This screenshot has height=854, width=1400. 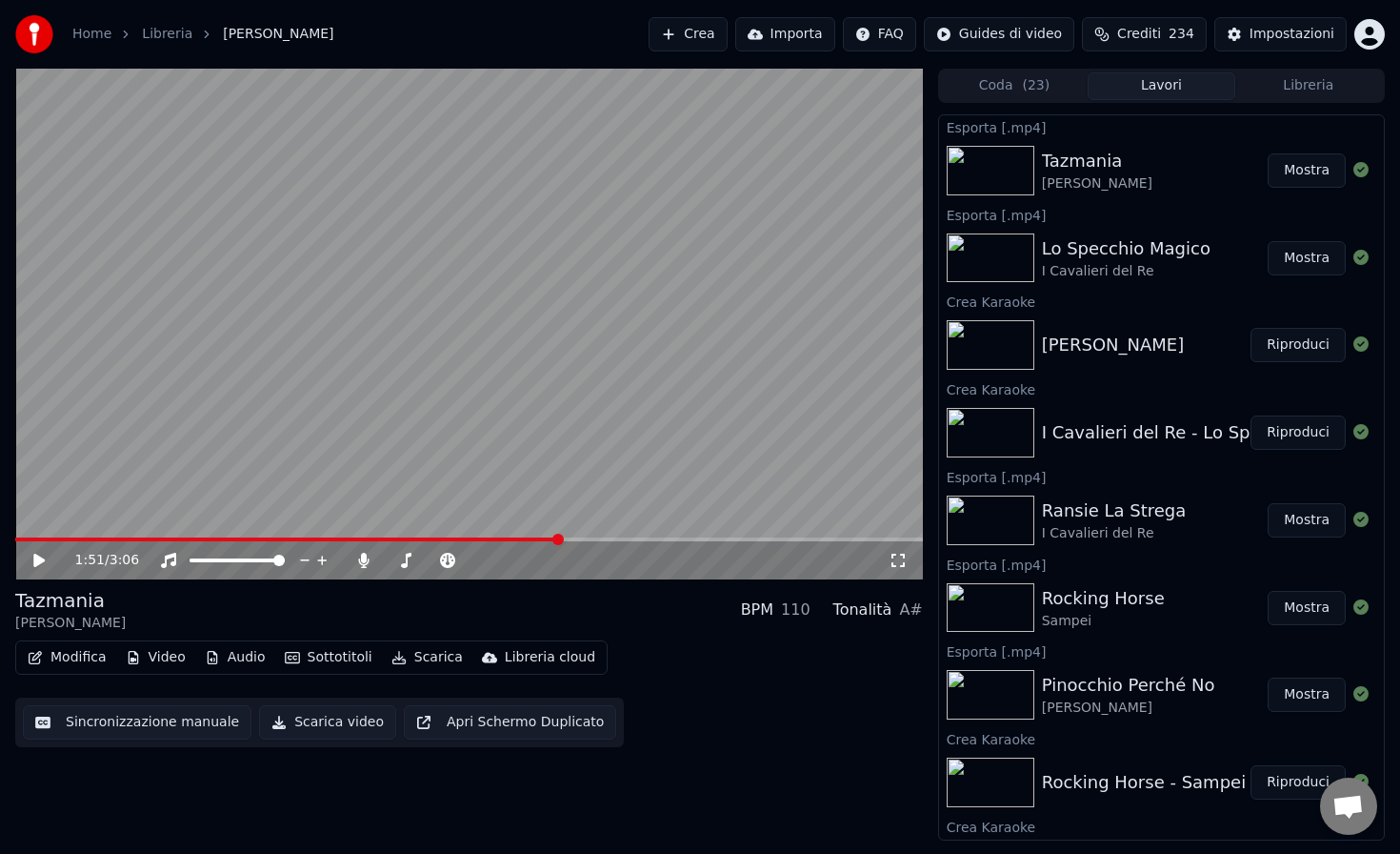 What do you see at coordinates (328, 722) in the screenshot?
I see `button: Scarica video` at bounding box center [328, 722].